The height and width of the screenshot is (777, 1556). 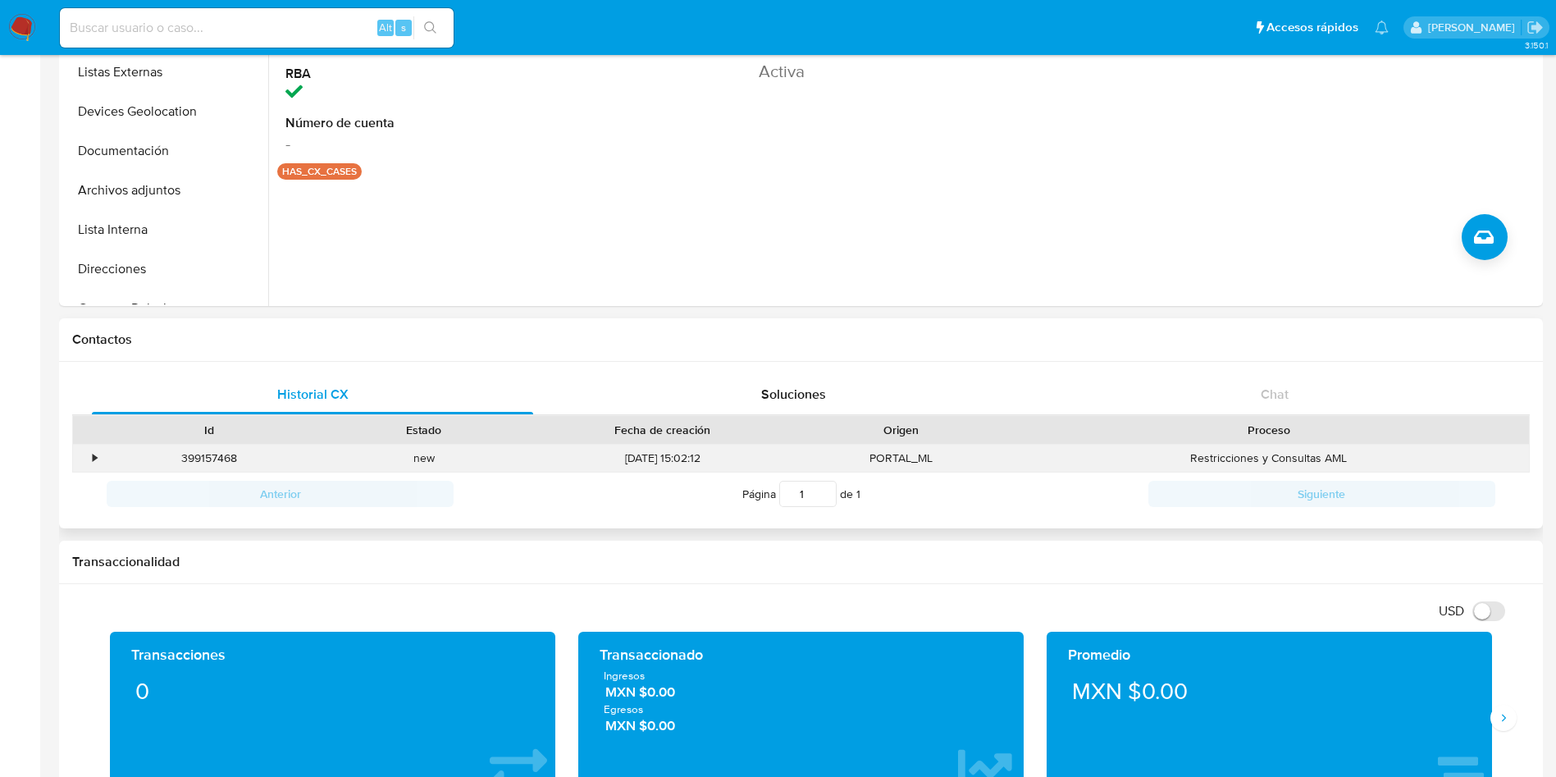 I want to click on h1: Contactos, so click(x=801, y=340).